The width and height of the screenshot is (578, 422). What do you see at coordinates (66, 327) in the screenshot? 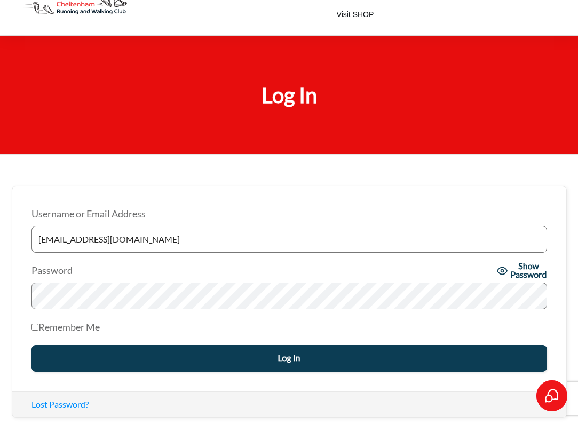
I see `label: Remember Me` at bounding box center [66, 327].